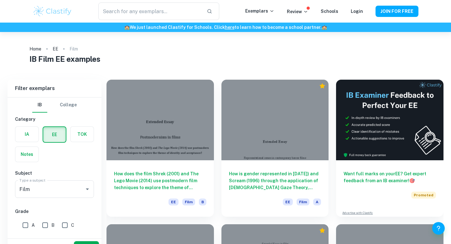  What do you see at coordinates (298, 12) in the screenshot?
I see `p: Review` at bounding box center [298, 12].